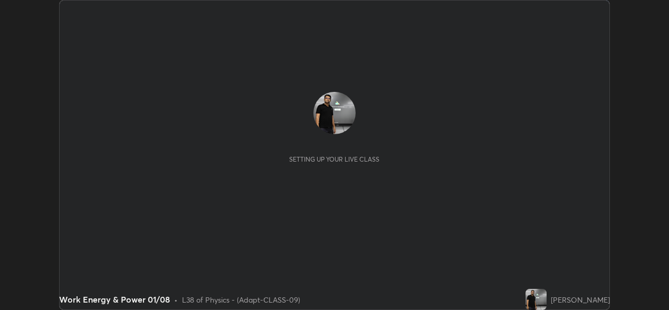  What do you see at coordinates (241, 299) in the screenshot?
I see `div: L38 of Physics - (Adapt-CLASS-09)` at bounding box center [241, 299].